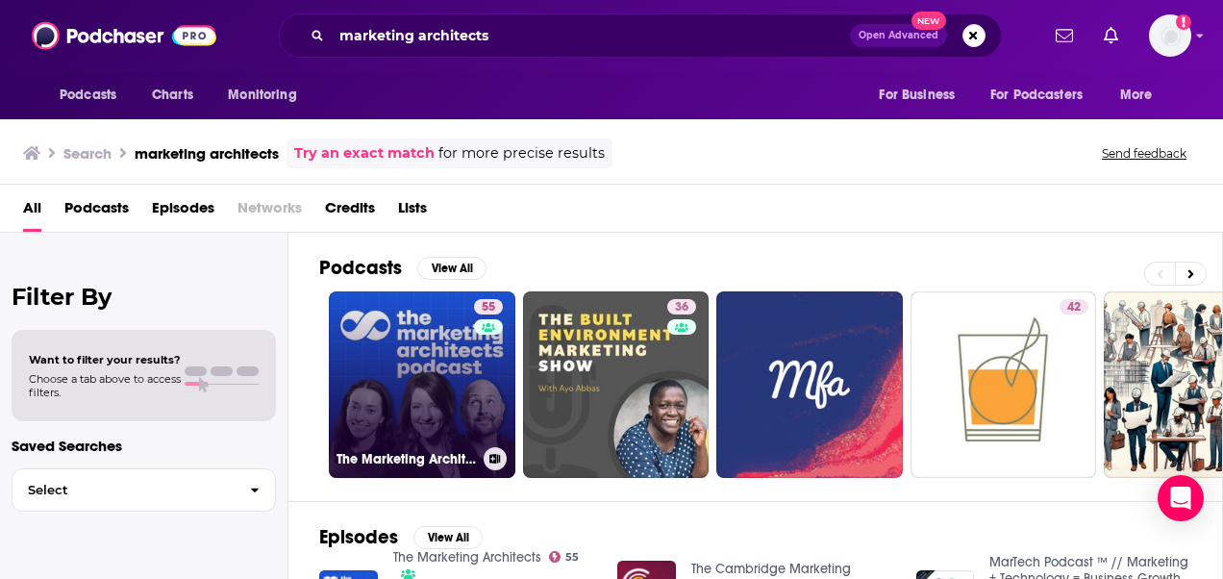 Image resolution: width=1223 pixels, height=579 pixels. Describe the element at coordinates (105, 386) in the screenshot. I see `span: Choose a tab above to access filters.` at that location.